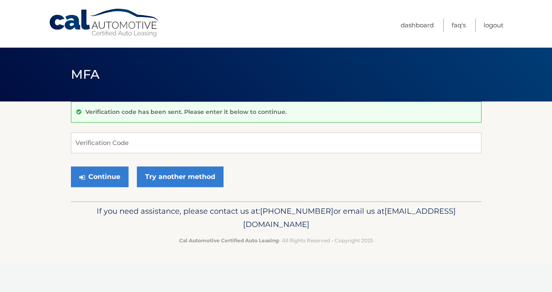  Describe the element at coordinates (276, 218) in the screenshot. I see `p: If you need assistance, please contact us at: or email us at` at that location.